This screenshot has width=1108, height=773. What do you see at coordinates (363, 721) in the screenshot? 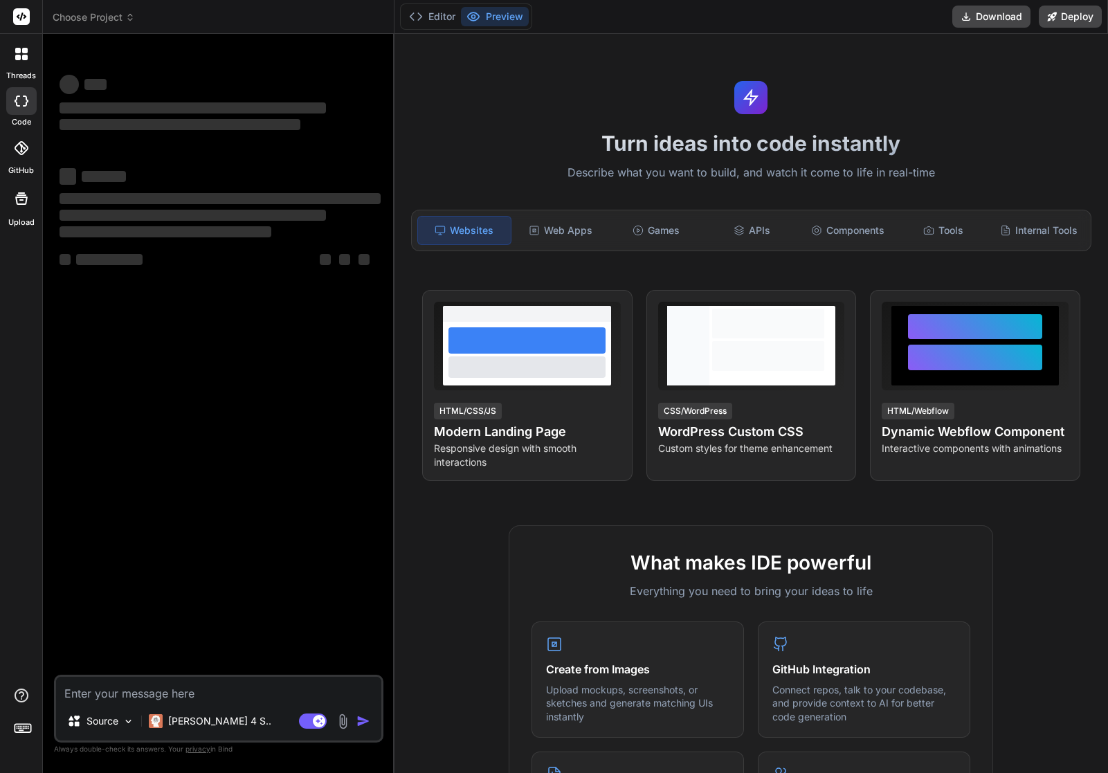
I see `img: icon` at bounding box center [363, 721].